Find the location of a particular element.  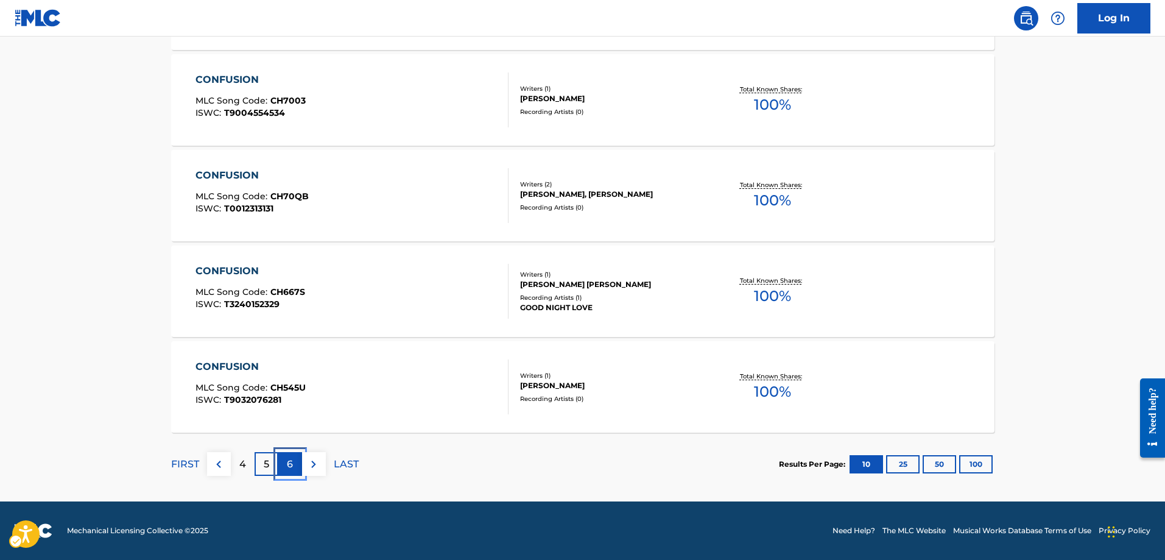

span: CH545U is located at coordinates (288, 387).